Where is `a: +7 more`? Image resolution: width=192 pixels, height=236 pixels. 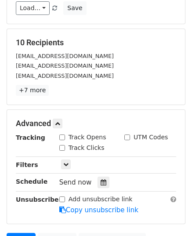
a: +7 more is located at coordinates (32, 90).